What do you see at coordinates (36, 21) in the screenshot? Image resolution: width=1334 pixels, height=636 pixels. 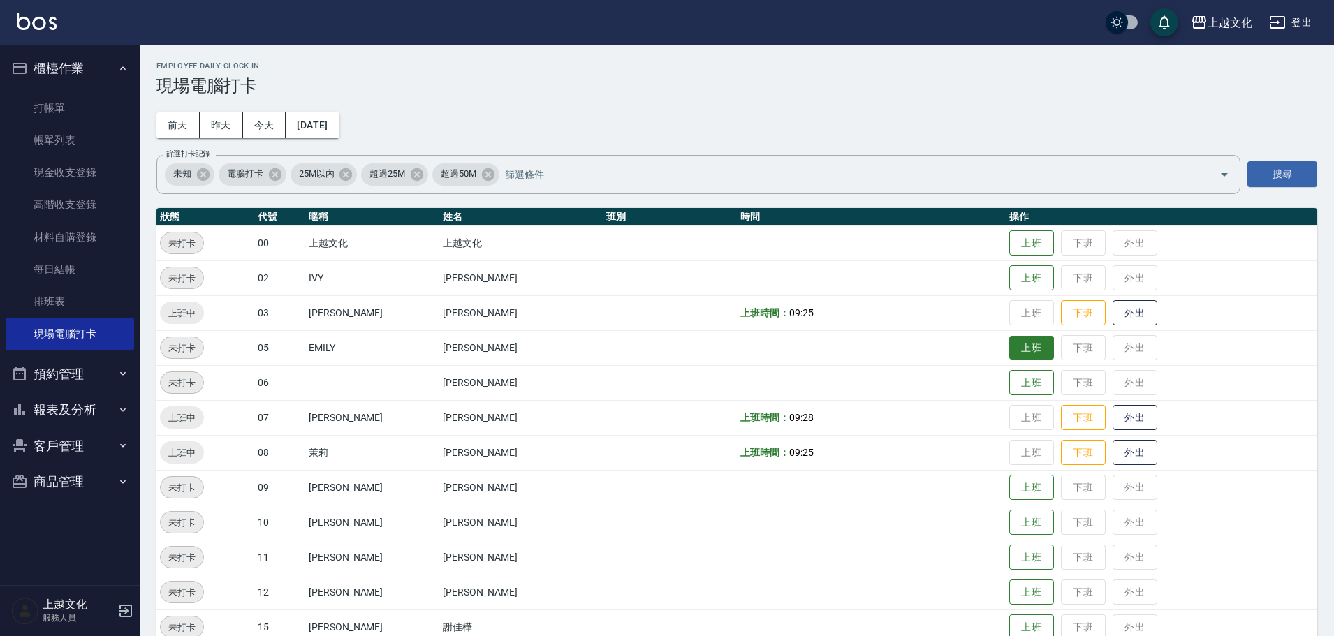 I see `img: Logo` at bounding box center [36, 21].